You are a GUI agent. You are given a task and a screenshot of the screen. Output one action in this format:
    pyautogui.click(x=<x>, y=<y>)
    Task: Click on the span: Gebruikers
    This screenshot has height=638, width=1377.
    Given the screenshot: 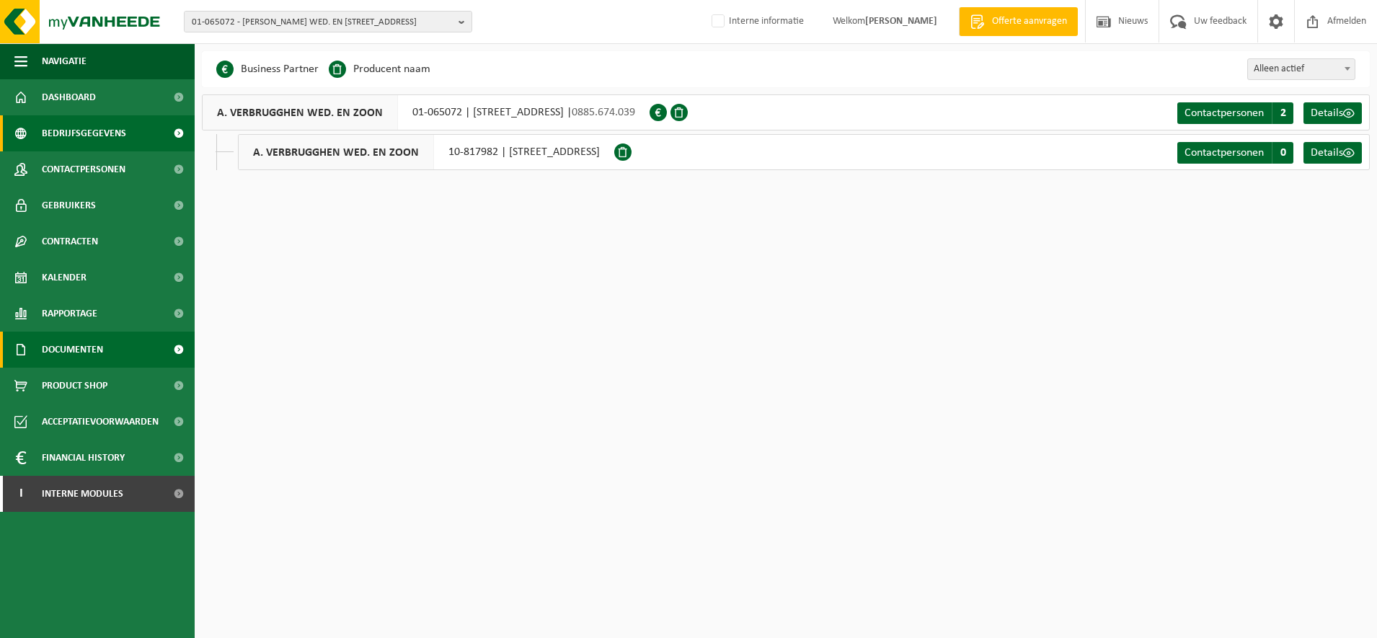 What is the action you would take?
    pyautogui.click(x=69, y=206)
    